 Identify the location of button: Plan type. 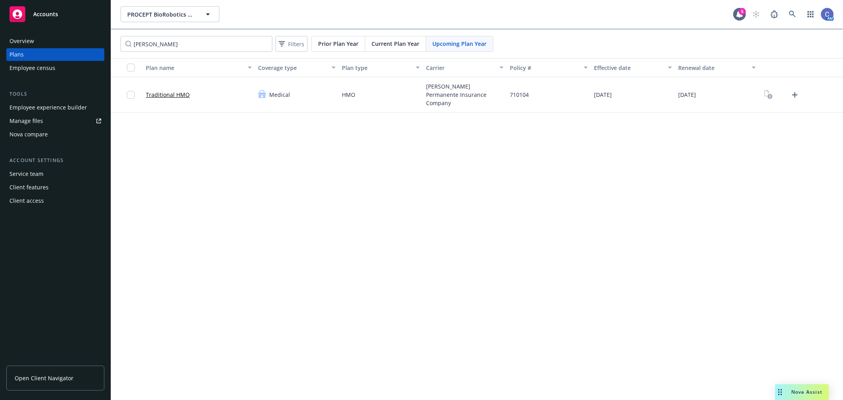
(381, 68).